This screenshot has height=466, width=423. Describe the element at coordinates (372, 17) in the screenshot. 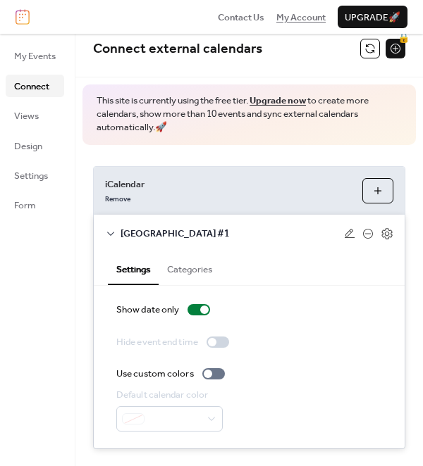

I see `button: Upgrade🚀` at that location.